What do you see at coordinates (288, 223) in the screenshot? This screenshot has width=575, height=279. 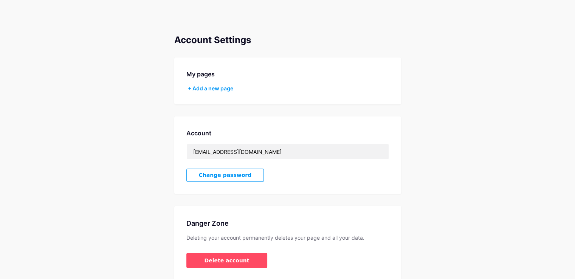 I see `div: Danger Zone` at bounding box center [288, 223].